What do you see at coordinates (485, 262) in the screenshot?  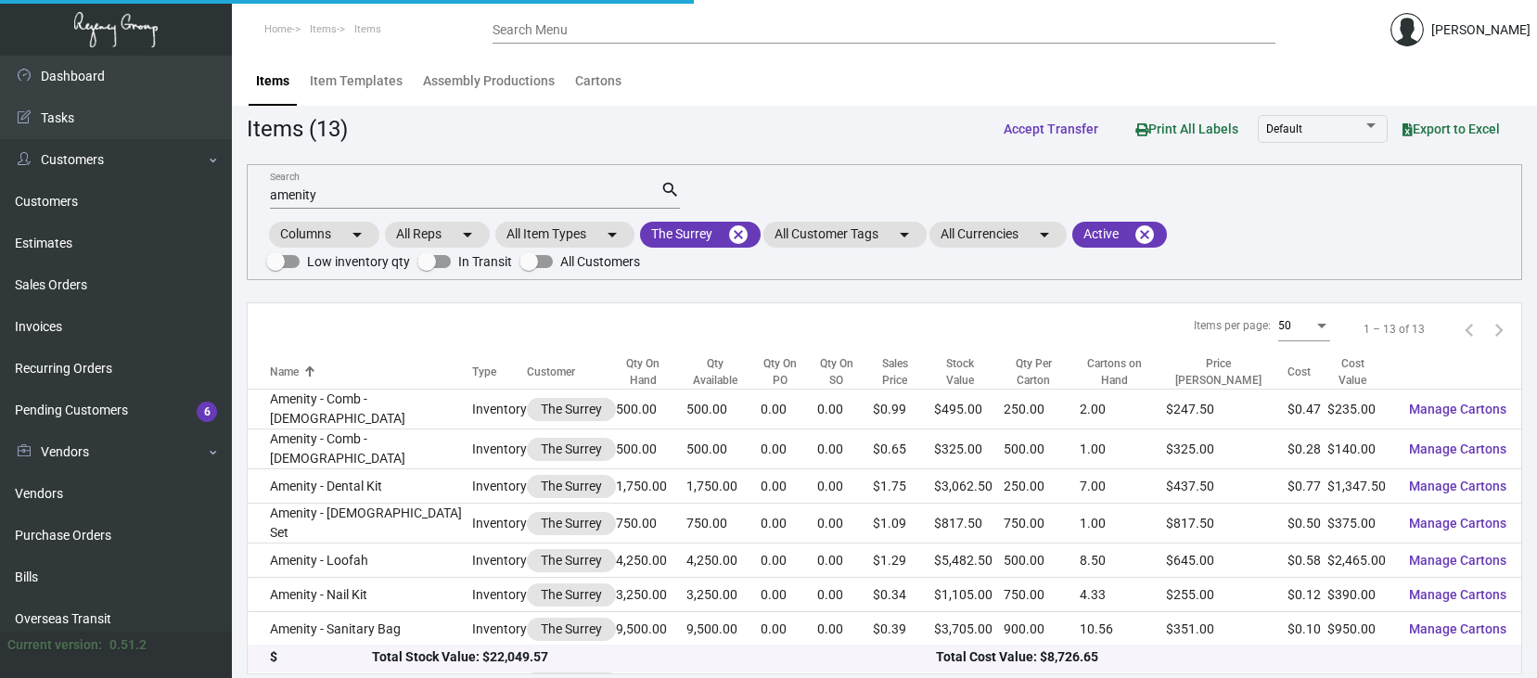 I see `span: In Transit` at bounding box center [485, 262].